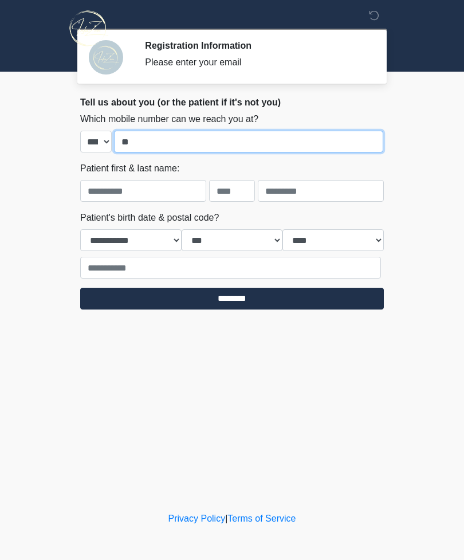  What do you see at coordinates (150, 218) in the screenshot?
I see `label: Patient's birth date & postal code?` at bounding box center [150, 218].